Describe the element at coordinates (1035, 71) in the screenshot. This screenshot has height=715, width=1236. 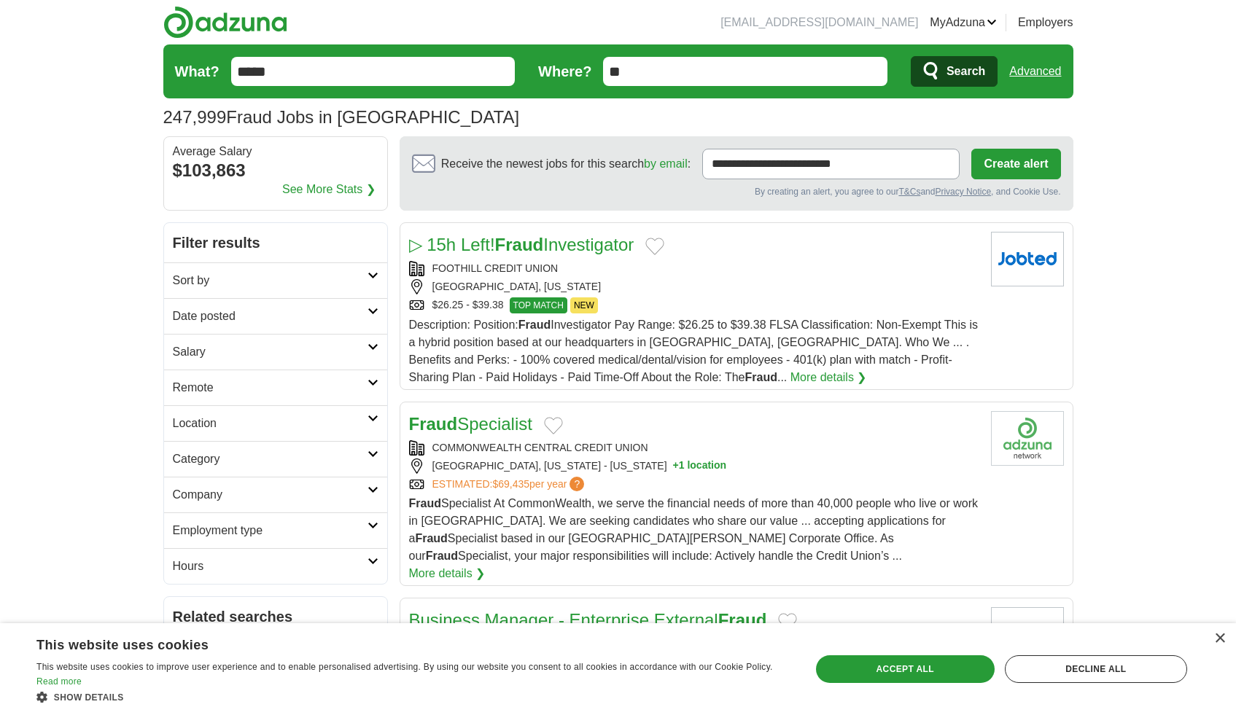
I see `a: Advanced` at that location.